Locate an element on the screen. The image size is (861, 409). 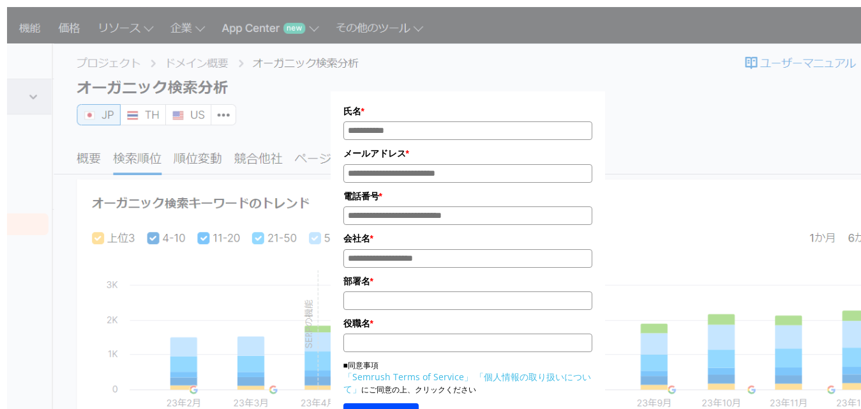
label: メールアドレス is located at coordinates (468, 153).